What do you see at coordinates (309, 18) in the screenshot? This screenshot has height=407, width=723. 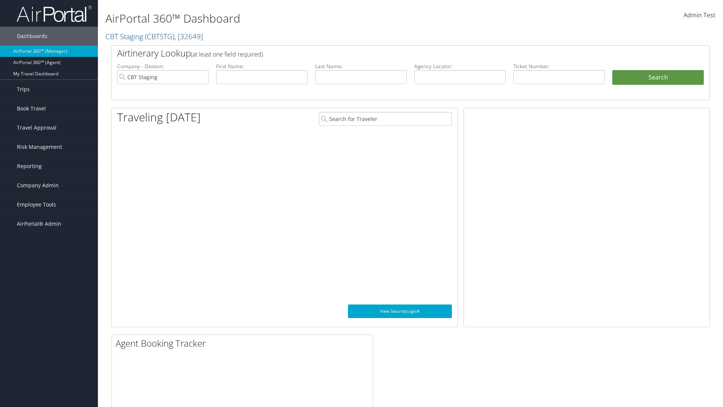 I see `h1: AirPortal 360™ Dashboard` at bounding box center [309, 18].